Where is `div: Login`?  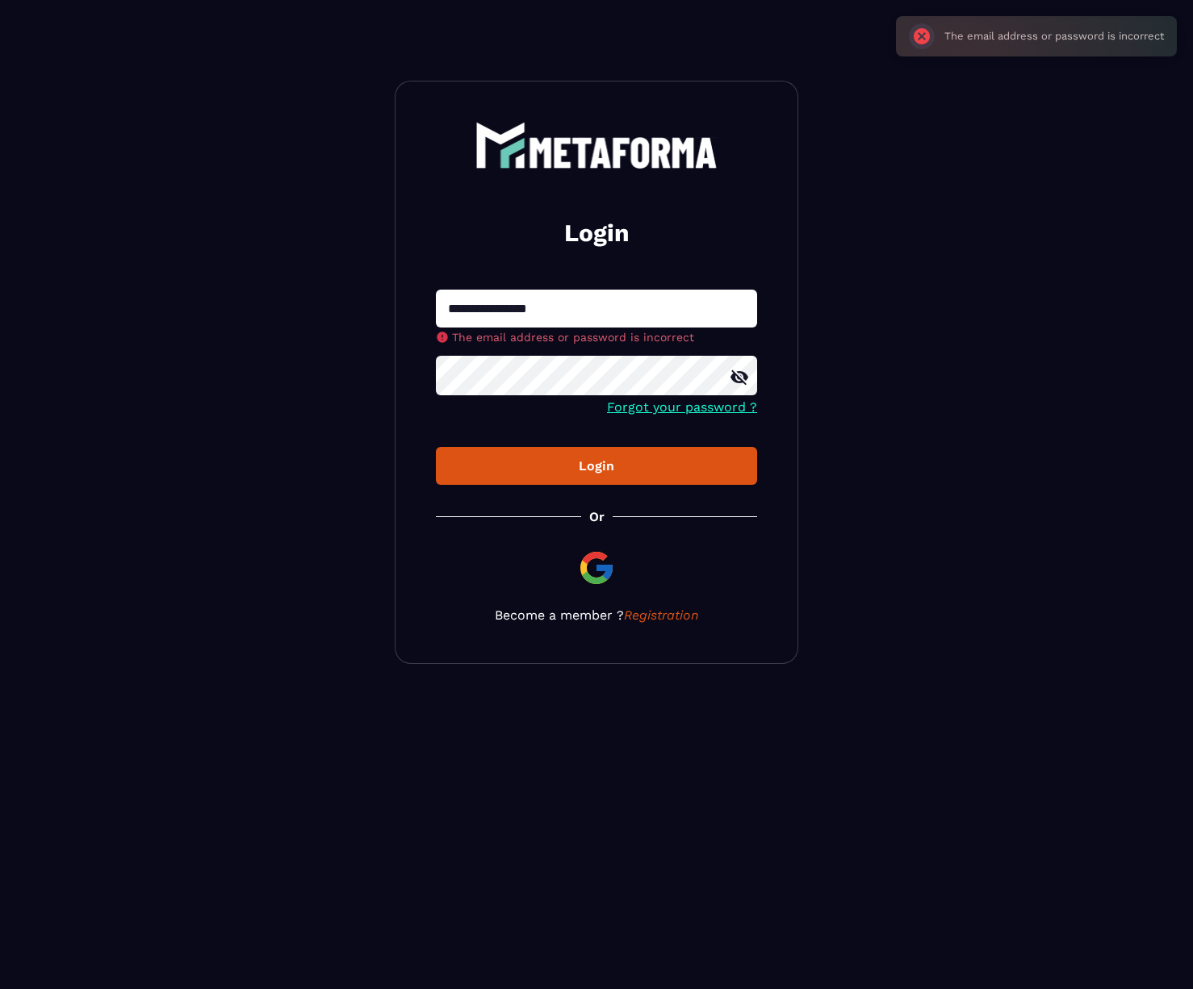
div: Login is located at coordinates (596, 466).